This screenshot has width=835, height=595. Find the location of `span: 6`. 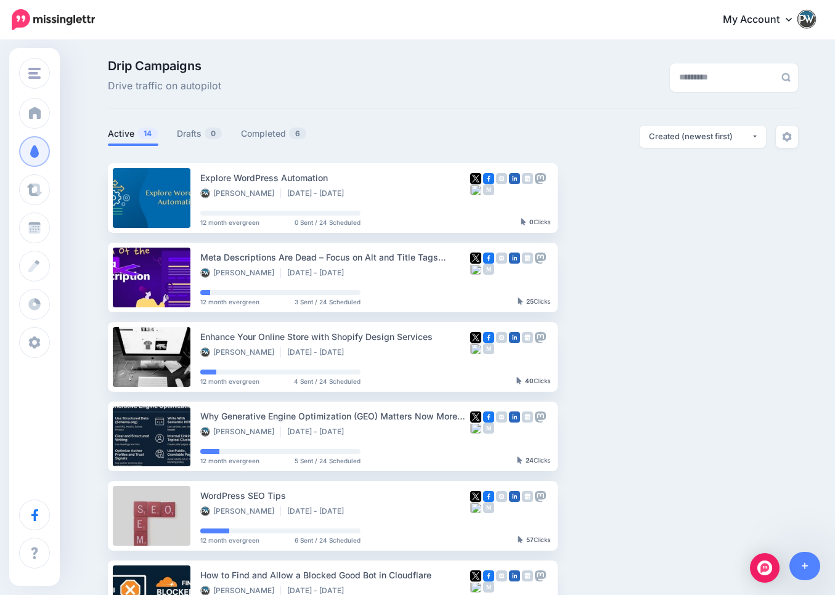

span: 6 is located at coordinates (298, 133).